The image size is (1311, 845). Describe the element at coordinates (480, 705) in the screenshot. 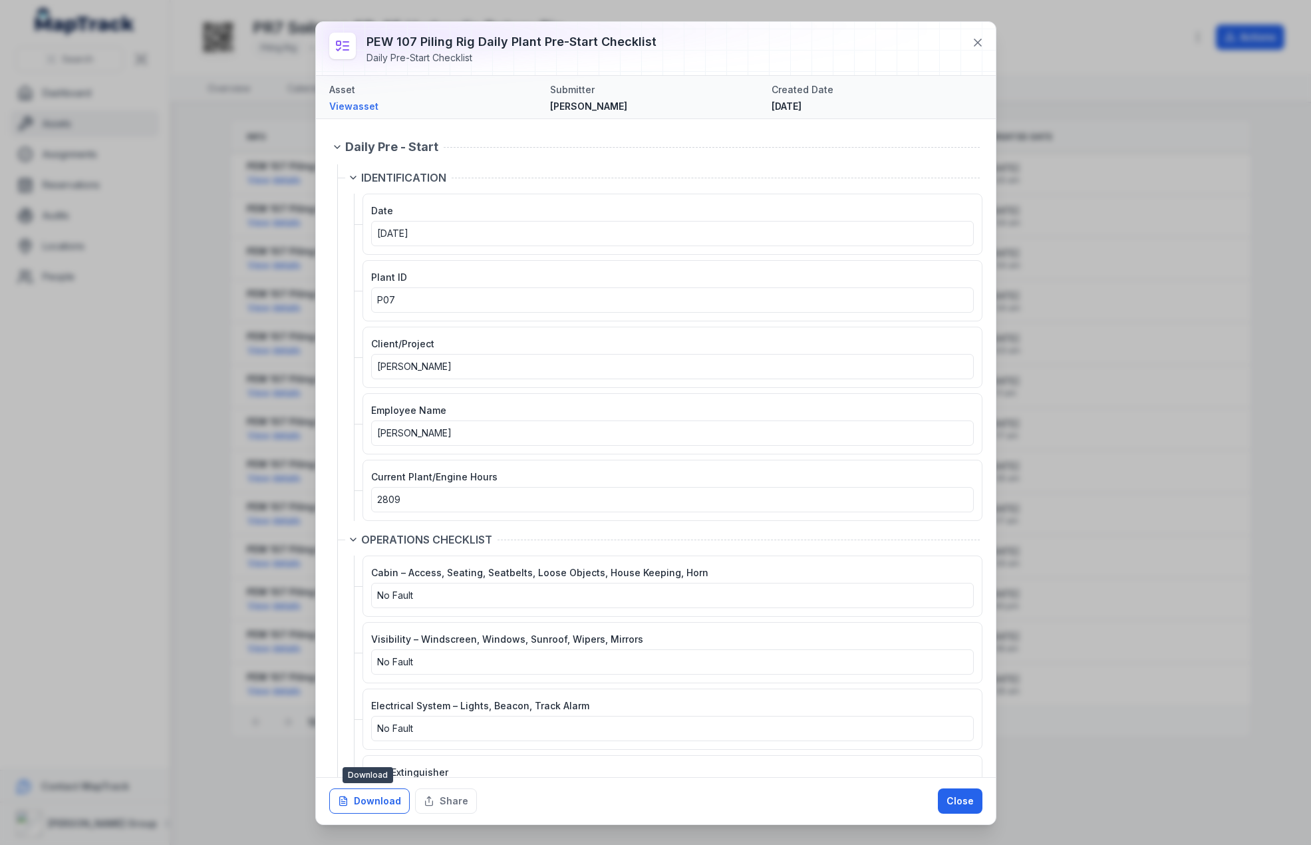

I see `span: Electrical System – Lights, Beacon, Track Alarm` at that location.